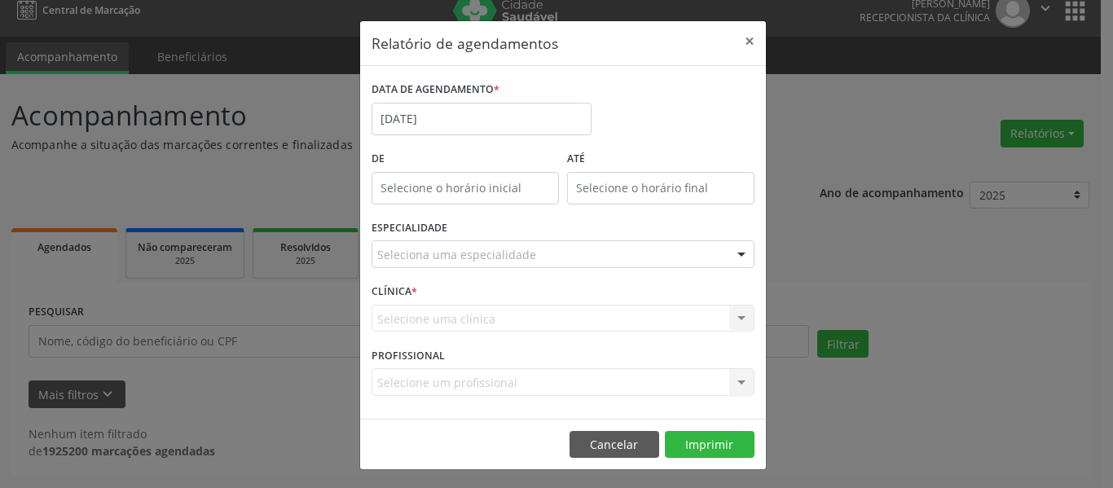 Image resolution: width=1113 pixels, height=488 pixels. I want to click on button: Close, so click(749, 41).